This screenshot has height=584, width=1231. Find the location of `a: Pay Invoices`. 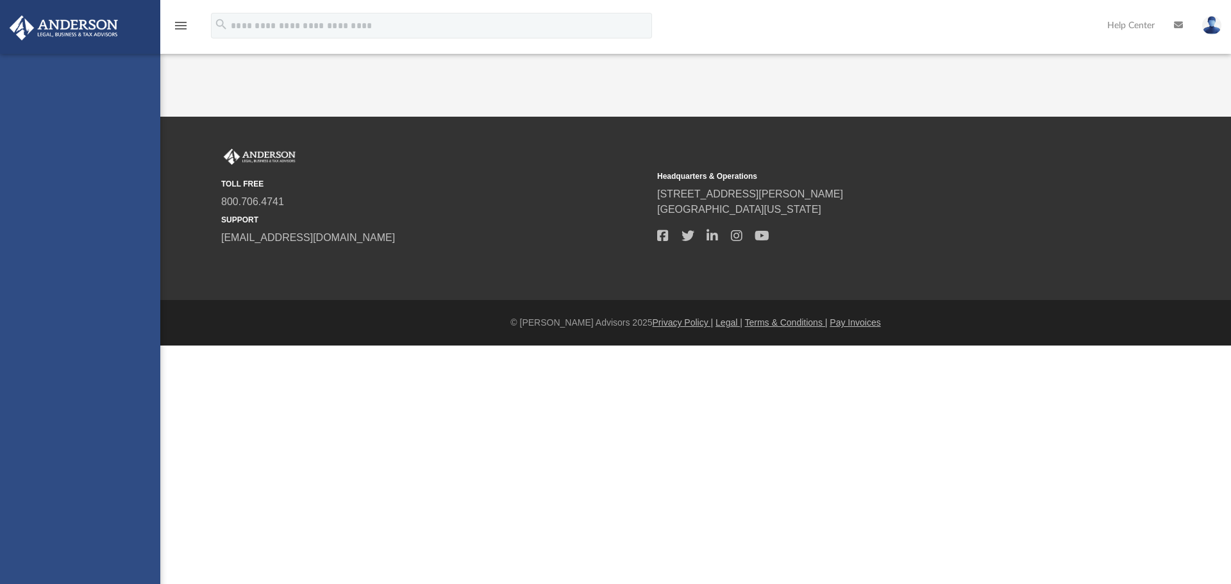

a: Pay Invoices is located at coordinates (855, 322).